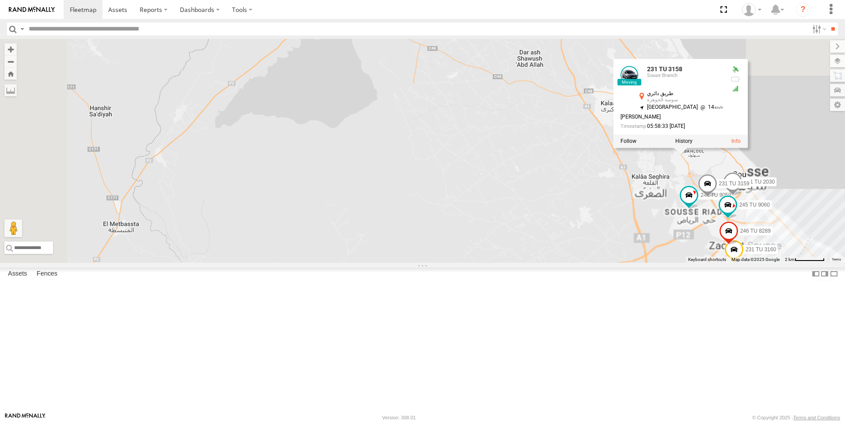 The image size is (845, 422). What do you see at coordinates (11, 73) in the screenshot?
I see `button: Zoom Home` at bounding box center [11, 73].